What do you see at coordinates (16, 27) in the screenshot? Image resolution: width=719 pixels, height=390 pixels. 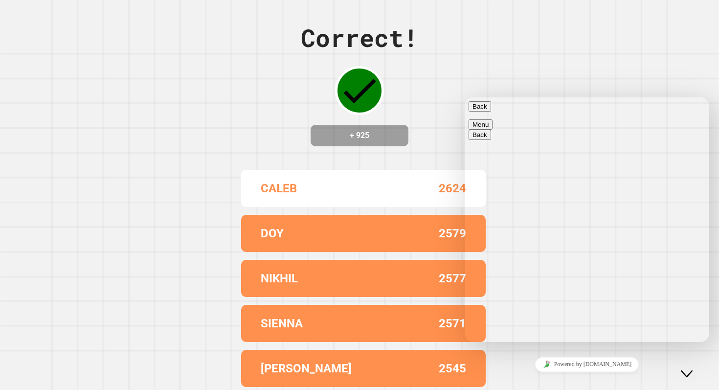 I see `span: Menu` at bounding box center [16, 27].